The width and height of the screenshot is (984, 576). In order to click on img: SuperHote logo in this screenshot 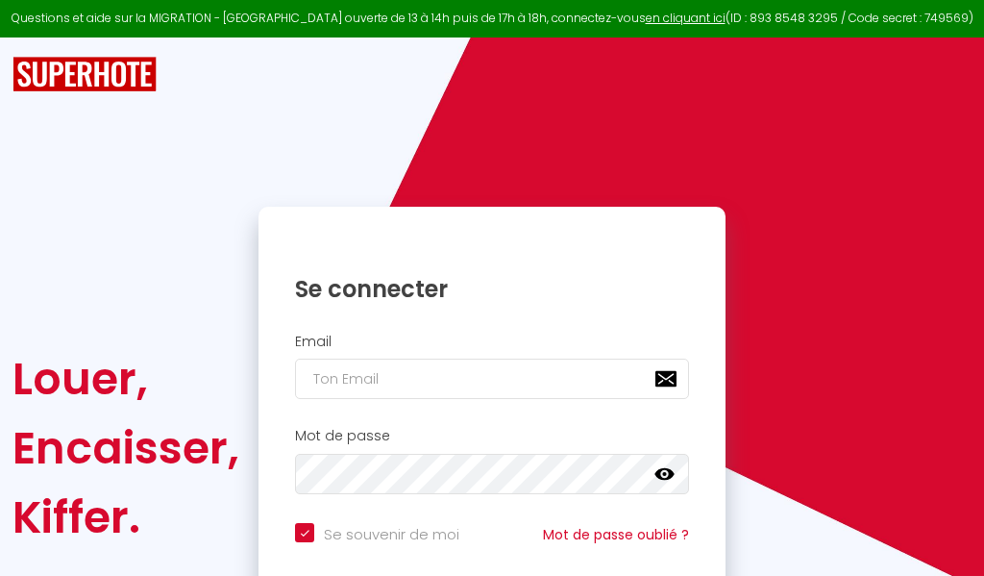, I will do `click(85, 74)`.